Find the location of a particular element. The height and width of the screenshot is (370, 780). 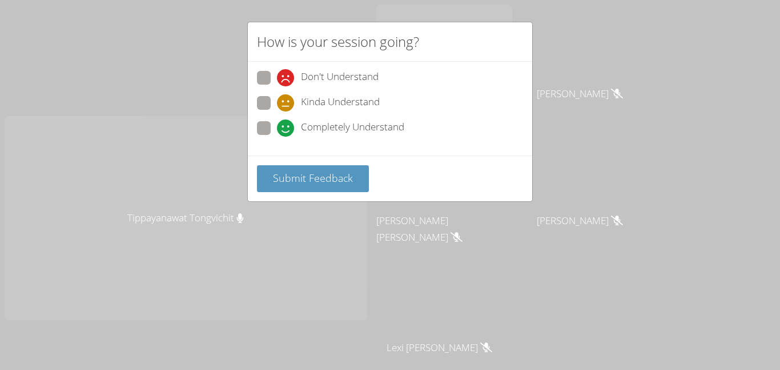

span: Kinda Understand is located at coordinates (340, 103).